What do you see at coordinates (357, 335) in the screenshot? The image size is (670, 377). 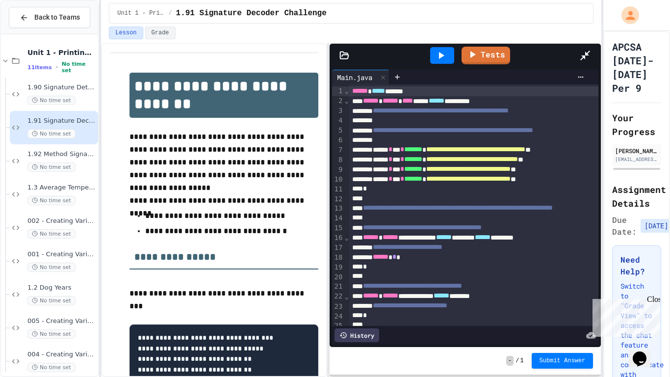 I see `div: History` at bounding box center [357, 335].